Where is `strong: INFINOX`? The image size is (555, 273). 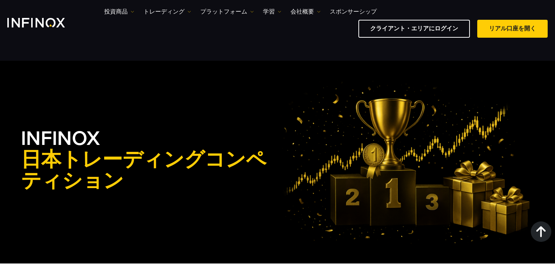 strong: INFINOX is located at coordinates (149, 160).